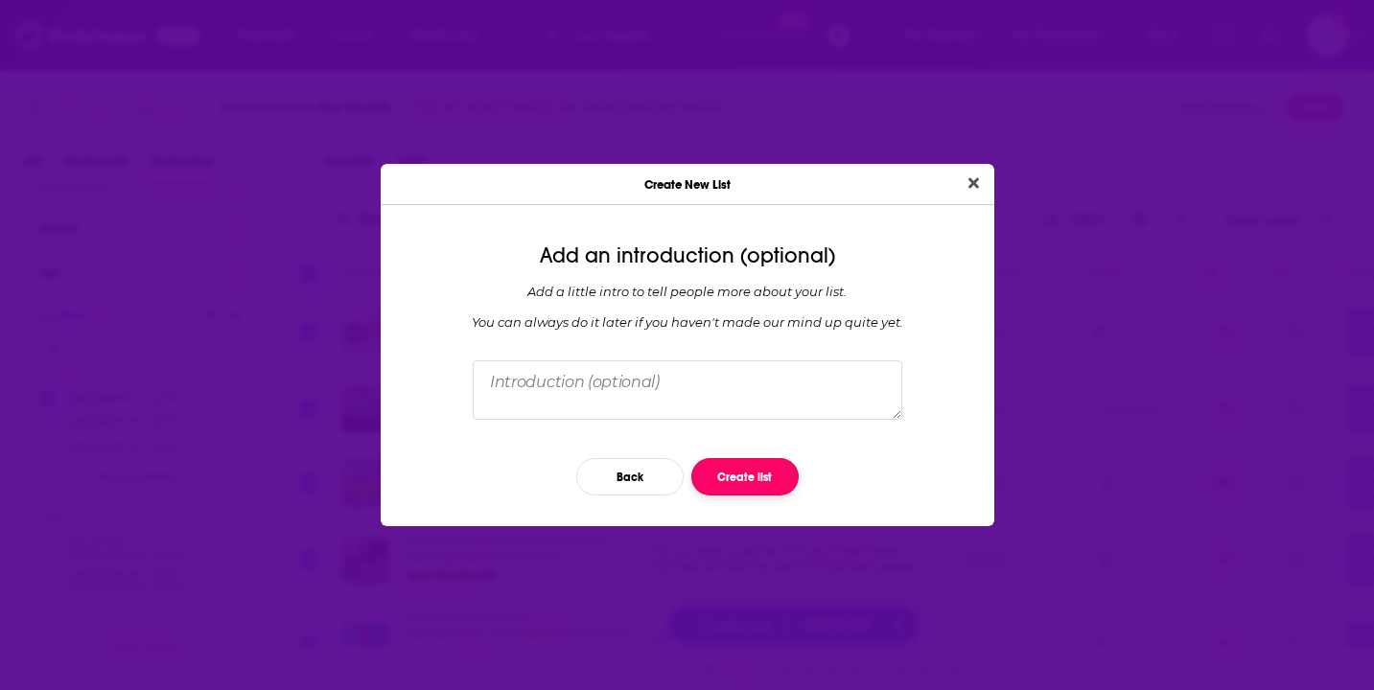 The width and height of the screenshot is (1374, 690). Describe the element at coordinates (687, 256) in the screenshot. I see `div: Add an introduction (optional)` at that location.